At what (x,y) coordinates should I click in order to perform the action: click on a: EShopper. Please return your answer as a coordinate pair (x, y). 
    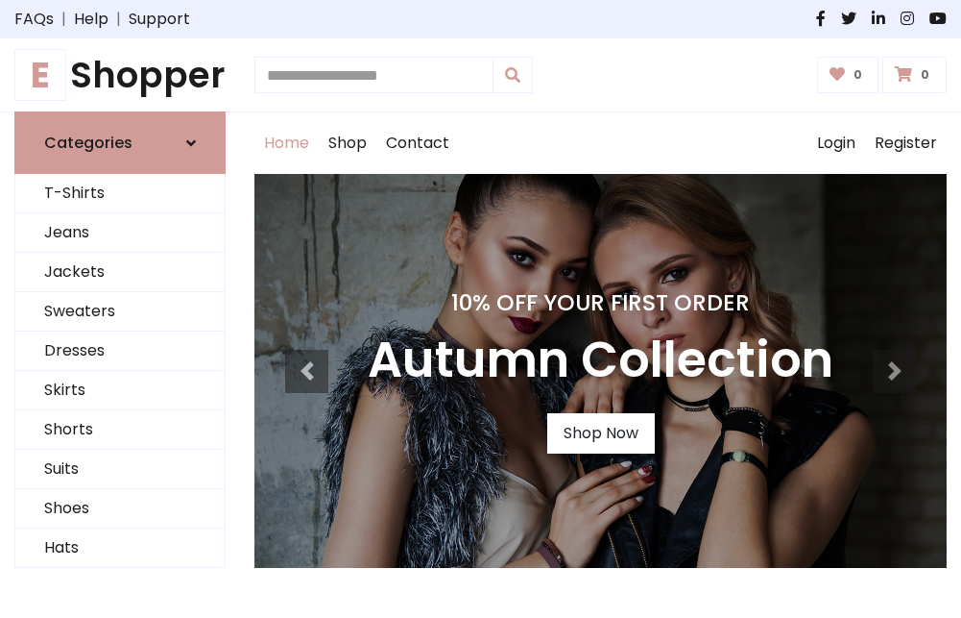
    Looking at the image, I should click on (120, 75).